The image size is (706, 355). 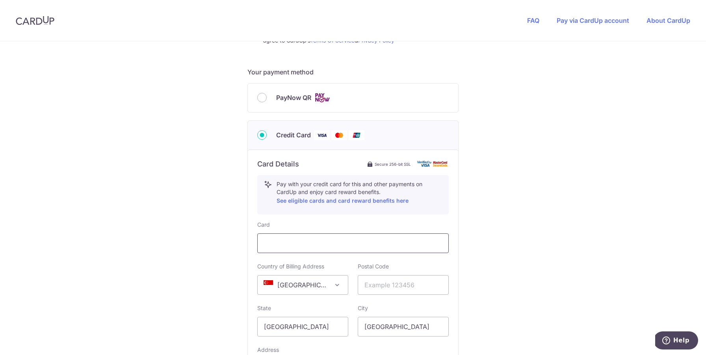 What do you see at coordinates (264, 308) in the screenshot?
I see `label: State` at bounding box center [264, 308].